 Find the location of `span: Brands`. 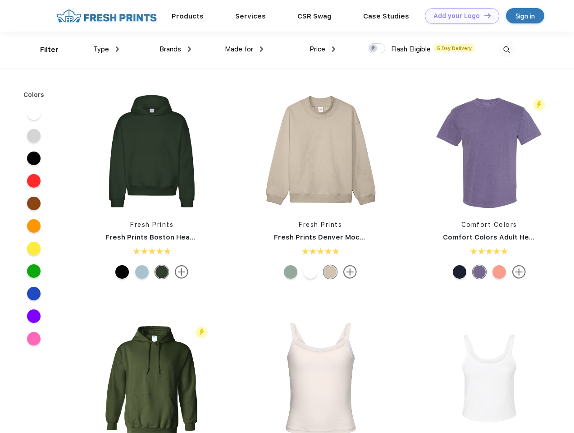

span: Brands is located at coordinates (170, 49).